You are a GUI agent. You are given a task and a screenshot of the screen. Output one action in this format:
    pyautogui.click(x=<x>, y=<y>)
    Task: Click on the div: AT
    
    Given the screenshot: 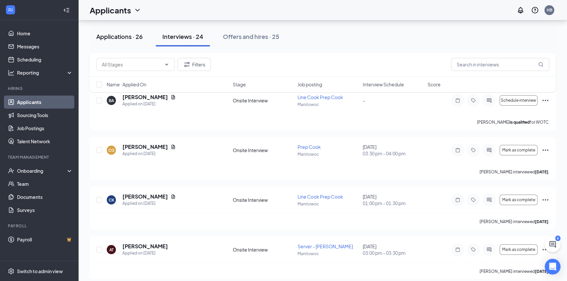 What is the action you would take?
    pyautogui.click(x=111, y=250)
    